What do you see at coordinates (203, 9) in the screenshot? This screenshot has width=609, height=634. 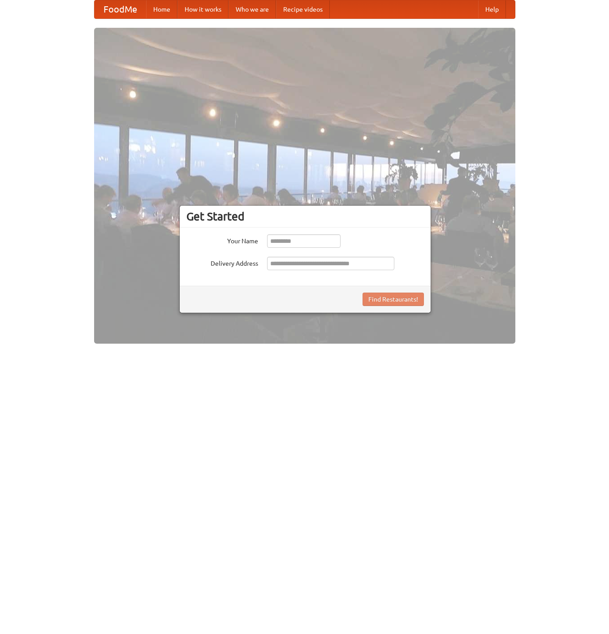 I see `a: How it works` at bounding box center [203, 9].